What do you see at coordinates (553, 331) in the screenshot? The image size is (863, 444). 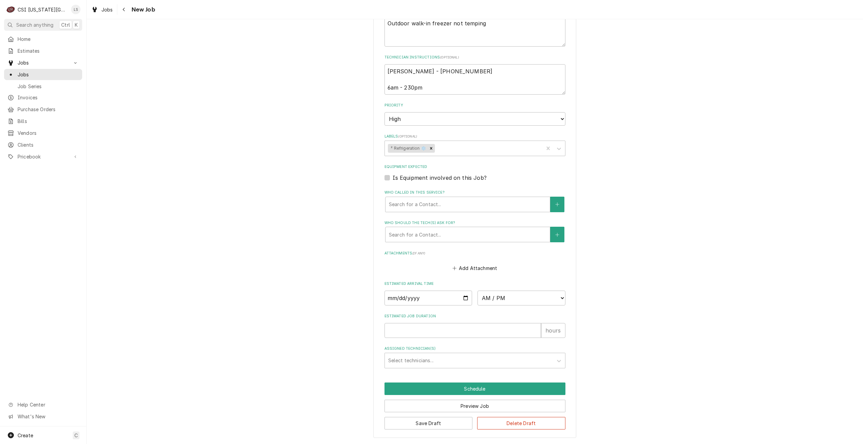 I see `div: hours` at bounding box center [553, 331].